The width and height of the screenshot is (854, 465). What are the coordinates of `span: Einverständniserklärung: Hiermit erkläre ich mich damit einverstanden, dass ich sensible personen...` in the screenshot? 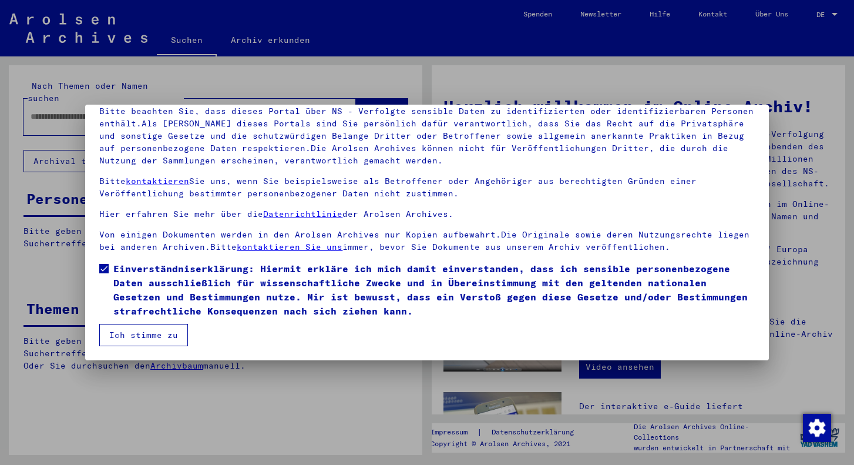 It's located at (434, 290).